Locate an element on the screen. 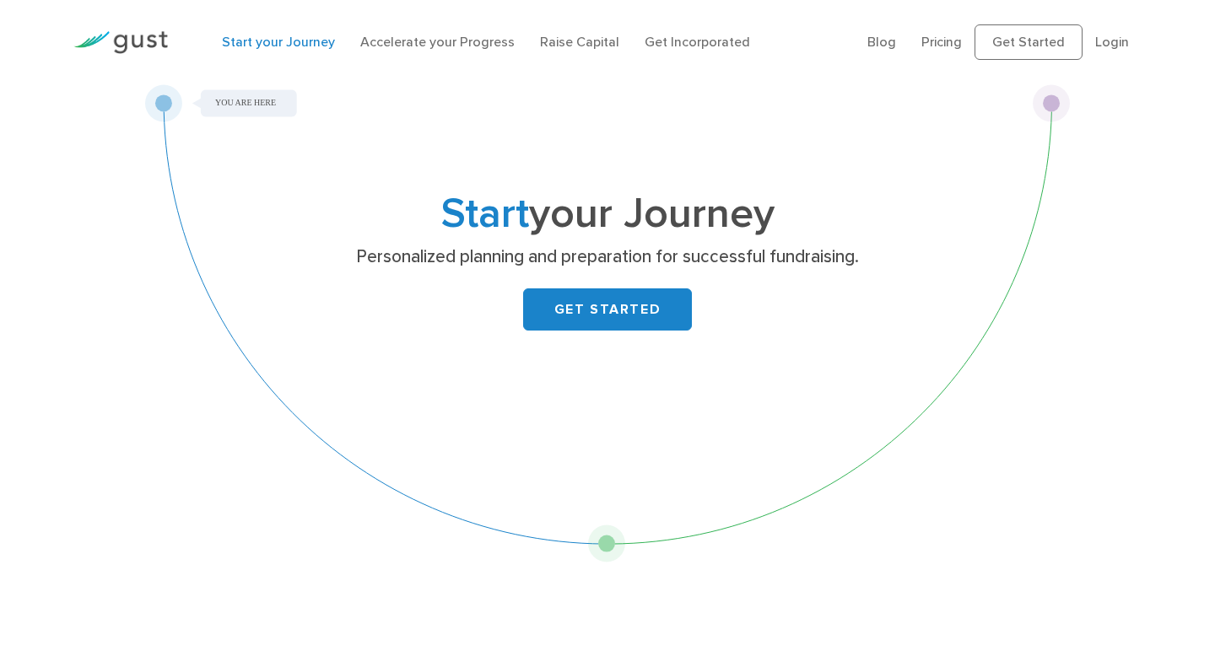 The width and height of the screenshot is (1215, 656). img: Gust Logo is located at coordinates (121, 42).